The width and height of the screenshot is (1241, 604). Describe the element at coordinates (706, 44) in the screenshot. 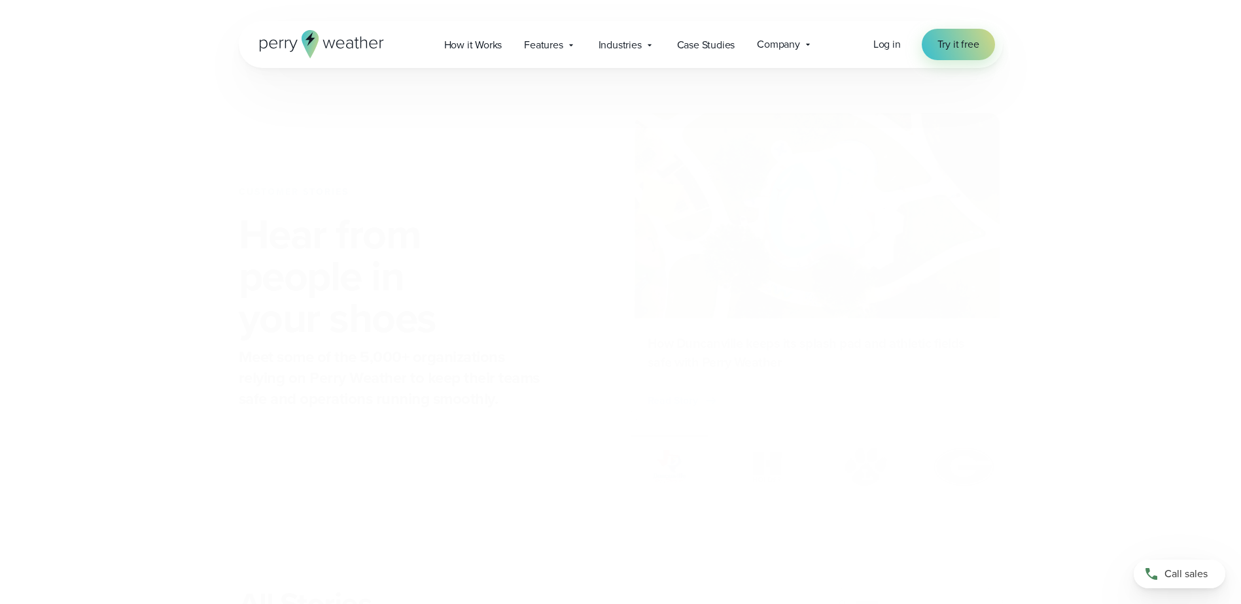

I see `a: Case Studies` at that location.